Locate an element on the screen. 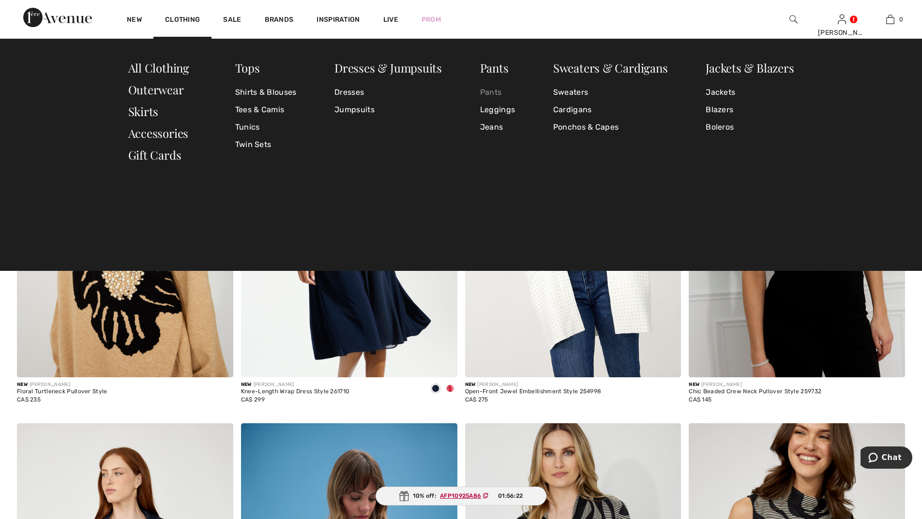 The width and height of the screenshot is (922, 519). a: Clothing is located at coordinates (182, 20).